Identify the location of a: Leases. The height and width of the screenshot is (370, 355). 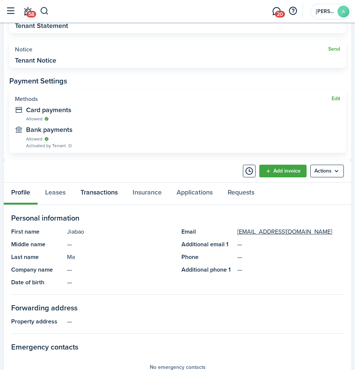
(55, 193).